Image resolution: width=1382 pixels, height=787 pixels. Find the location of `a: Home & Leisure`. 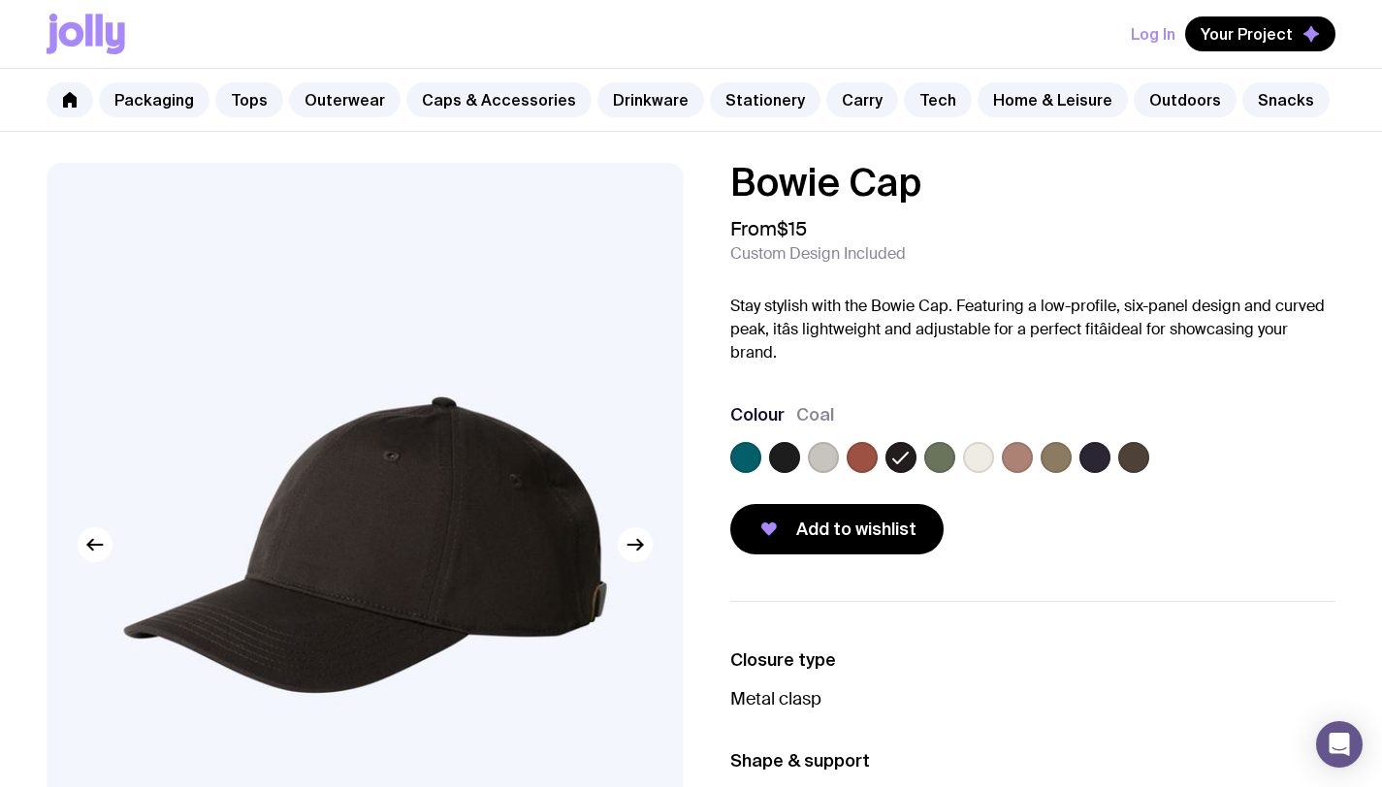

a: Home & Leisure is located at coordinates (1052, 100).